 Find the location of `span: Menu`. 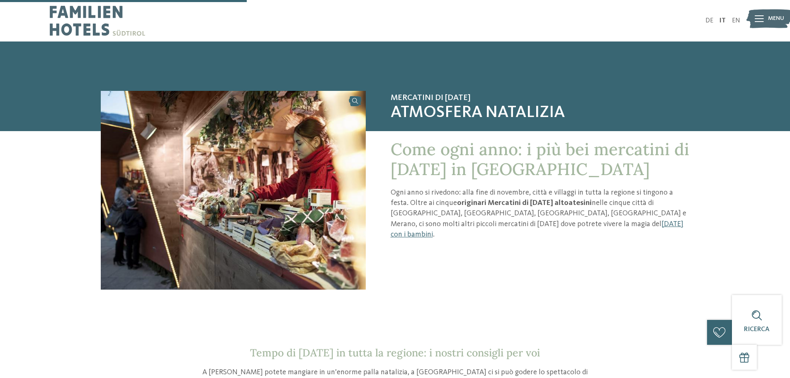

span: Menu is located at coordinates (776, 19).